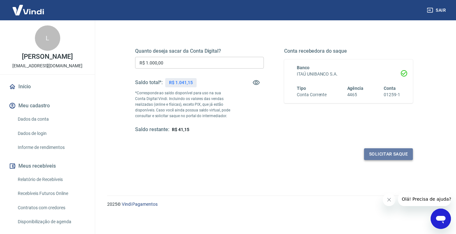 The image size is (456, 234). What do you see at coordinates (51, 179) in the screenshot?
I see `a: Relatório de Recebíveis` at bounding box center [51, 179].